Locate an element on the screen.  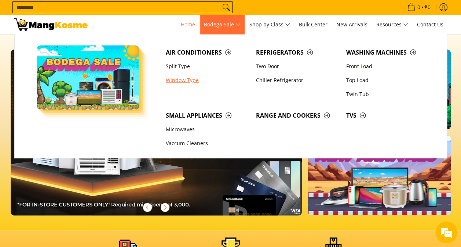
img: Mang Kosme: Your Home Appliances Warehouse Sale Partner! is located at coordinates (51, 25).